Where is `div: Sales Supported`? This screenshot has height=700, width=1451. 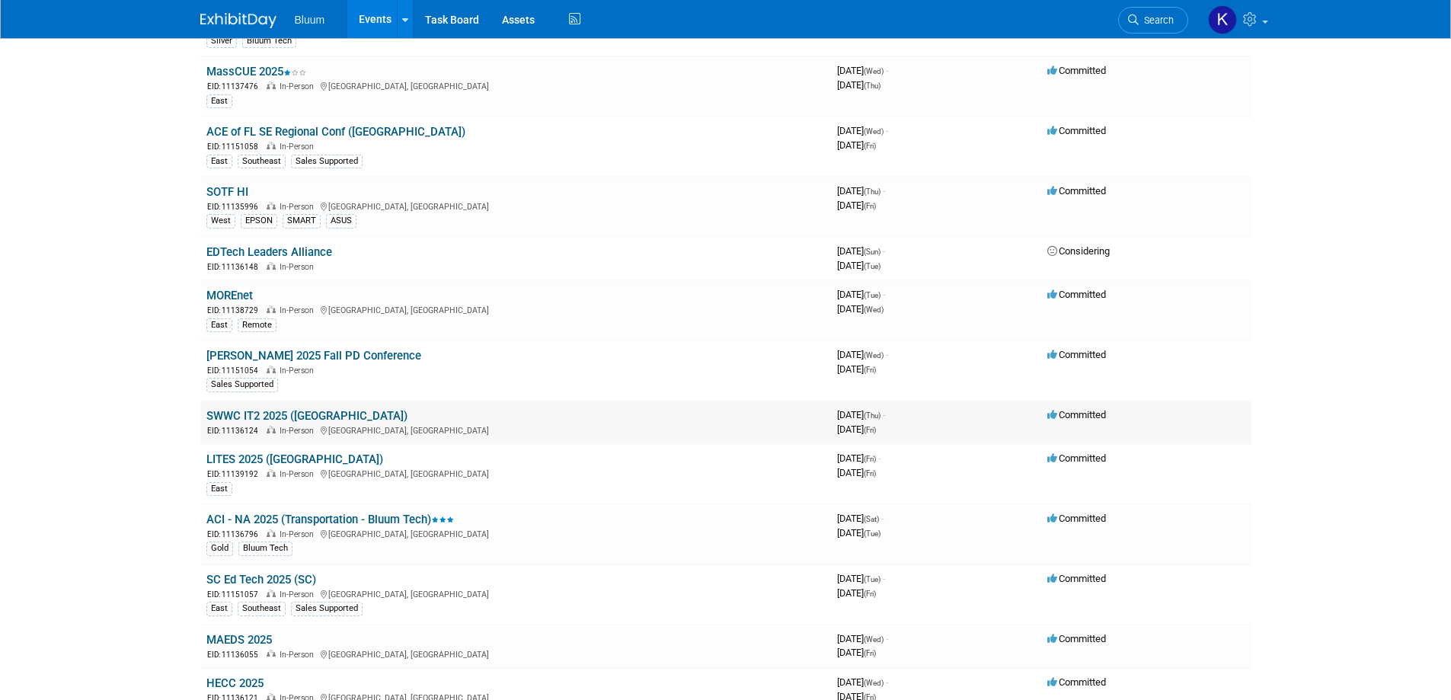
div: Sales Supported is located at coordinates (242, 385).